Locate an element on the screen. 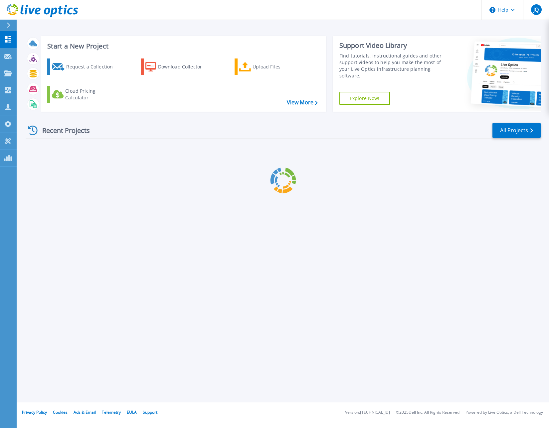 The height and width of the screenshot is (428, 549). li: © 2025 Dell Inc. All Rights Reserved is located at coordinates (427, 413).